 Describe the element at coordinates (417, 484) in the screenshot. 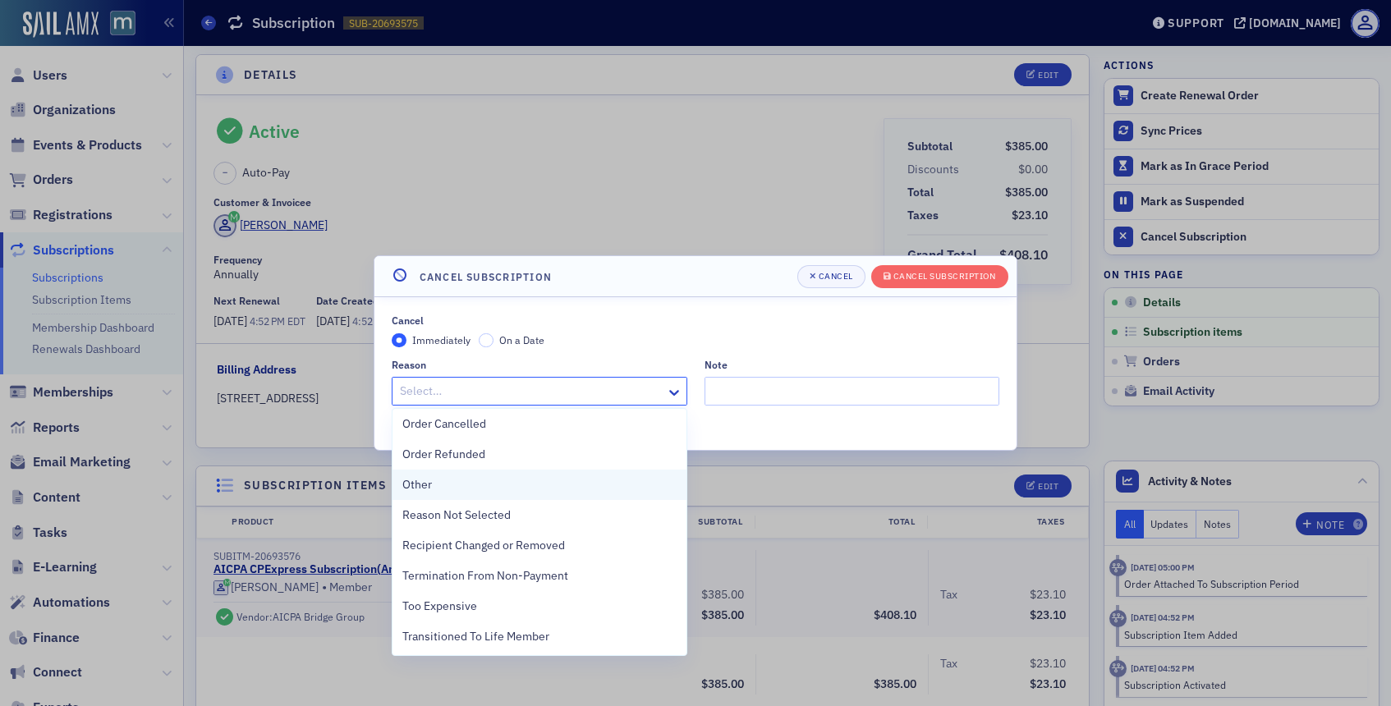

I see `span: Other` at that location.